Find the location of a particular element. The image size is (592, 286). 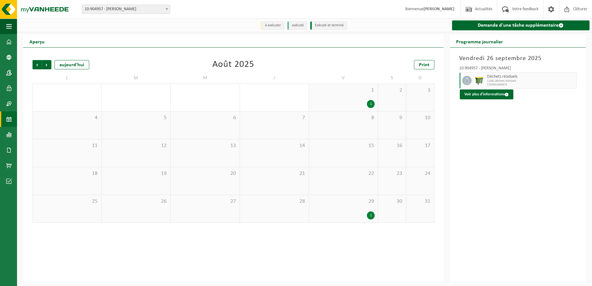

span: 13 is located at coordinates (205, 146).